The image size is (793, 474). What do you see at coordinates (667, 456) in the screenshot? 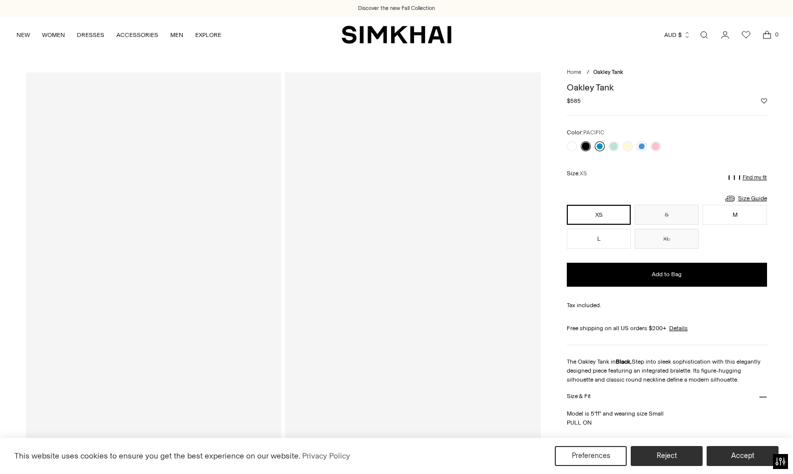
I see `button: Reject` at bounding box center [667, 456].